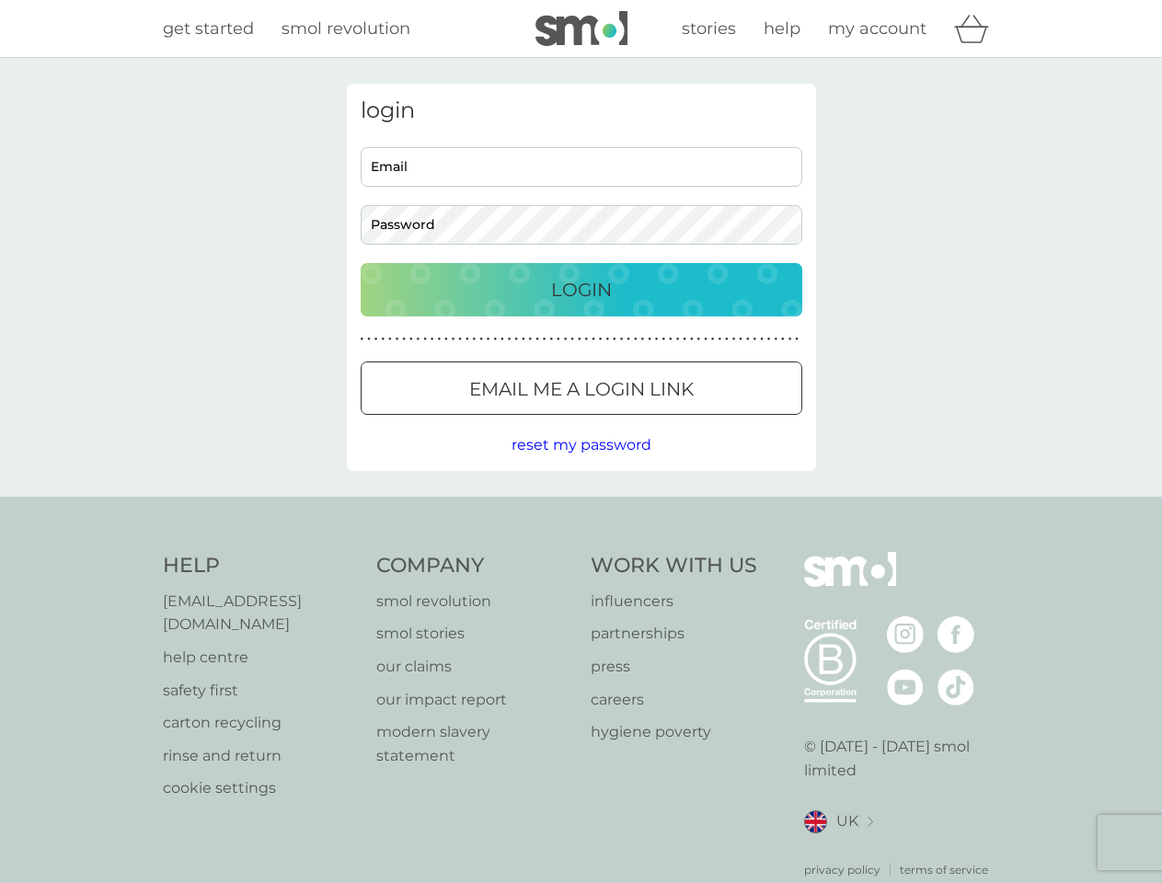 The height and width of the screenshot is (883, 1162). What do you see at coordinates (708, 29) in the screenshot?
I see `span: stories` at bounding box center [708, 29].